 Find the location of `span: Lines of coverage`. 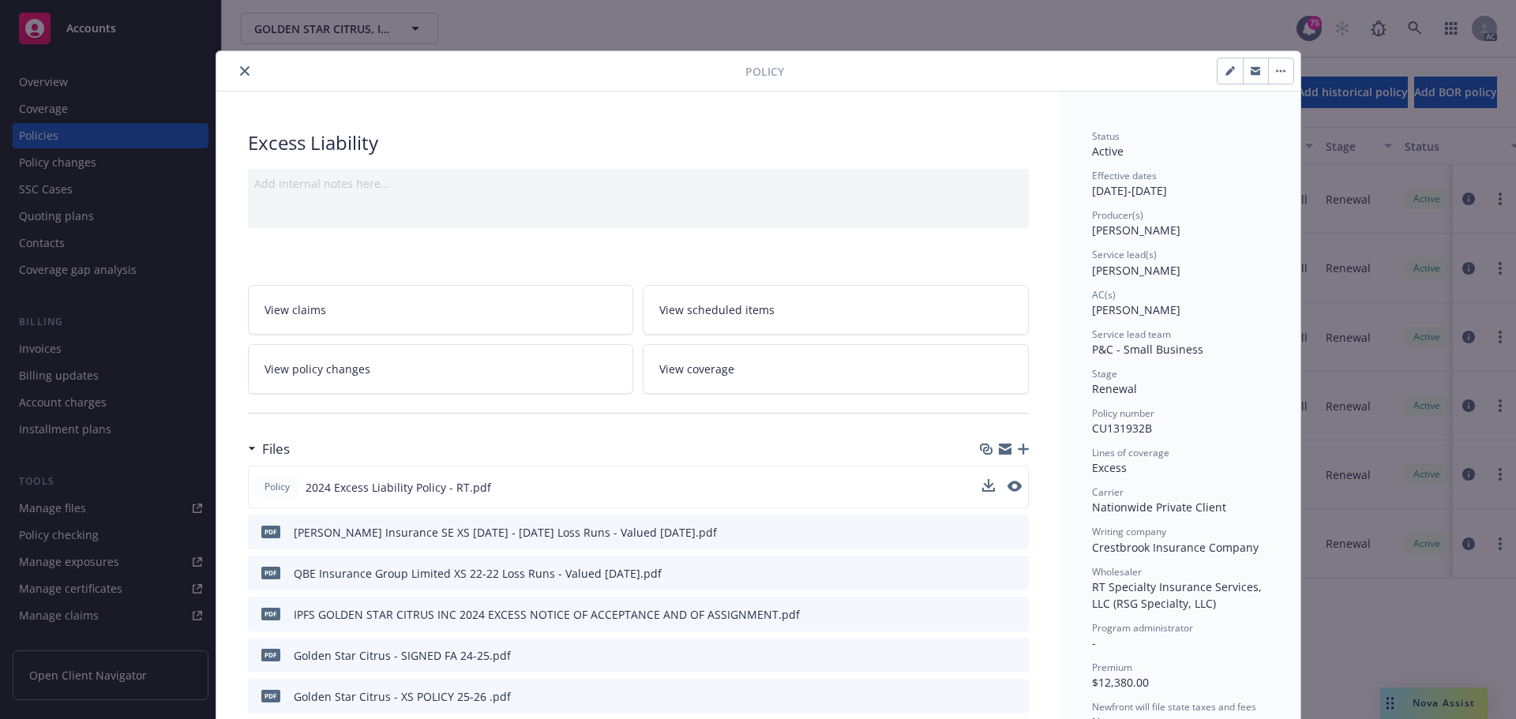

span: Lines of coverage is located at coordinates (1130, 452).